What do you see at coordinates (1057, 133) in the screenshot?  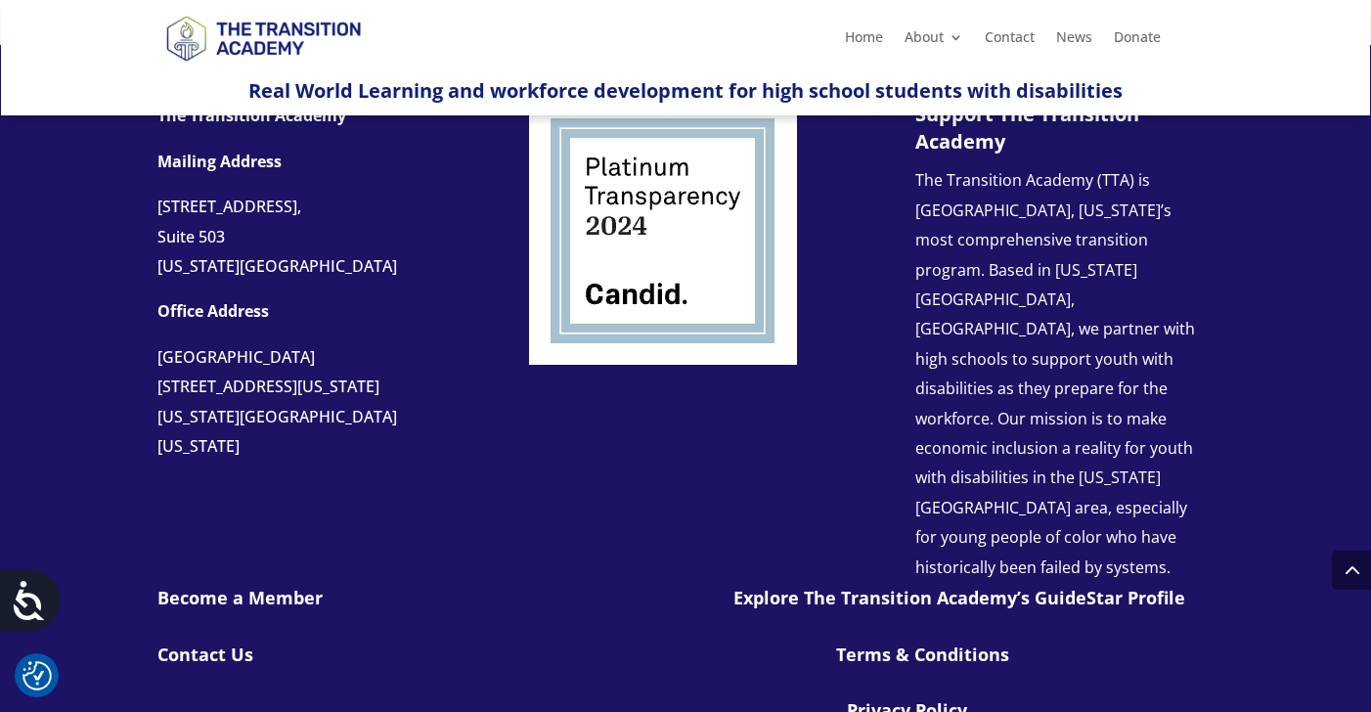 I see `h3: Support The Transition Academy` at bounding box center [1057, 133].